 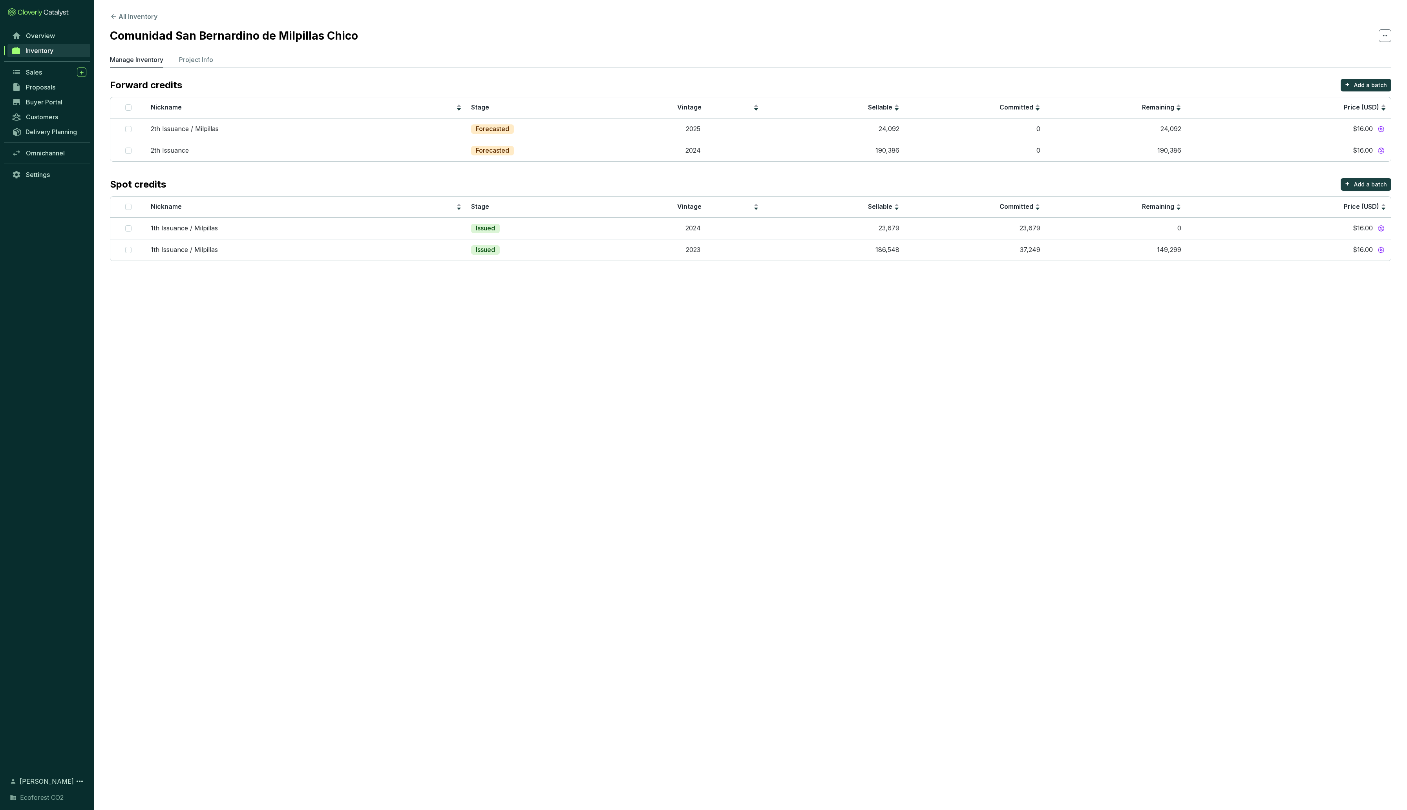 What do you see at coordinates (185, 129) in the screenshot?
I see `p: 2th Issuance / Milpillas` at bounding box center [185, 129].